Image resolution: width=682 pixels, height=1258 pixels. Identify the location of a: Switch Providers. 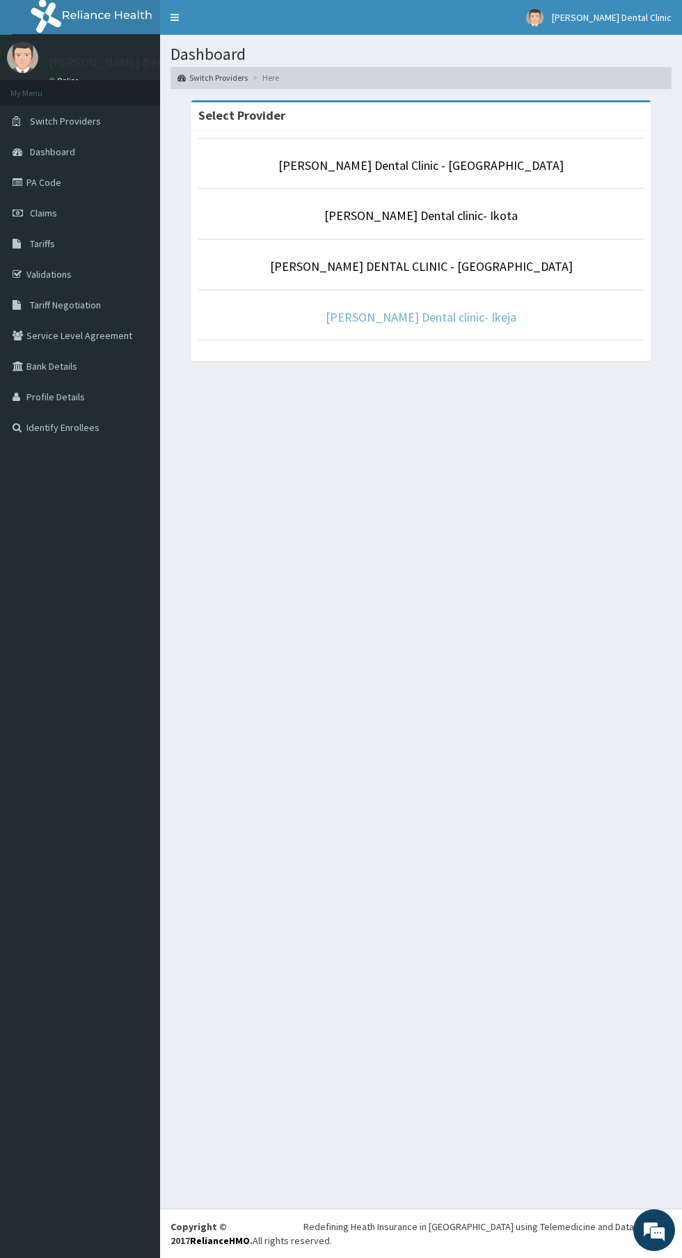
(212, 77).